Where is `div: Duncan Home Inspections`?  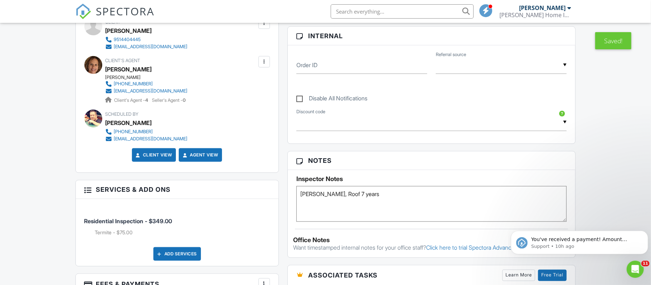 div: Duncan Home Inspections is located at coordinates (535, 15).